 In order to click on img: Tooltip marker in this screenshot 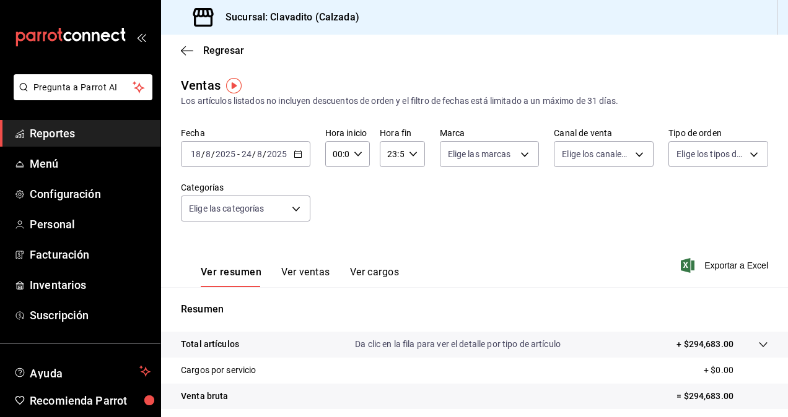, I will do `click(233, 85)`.